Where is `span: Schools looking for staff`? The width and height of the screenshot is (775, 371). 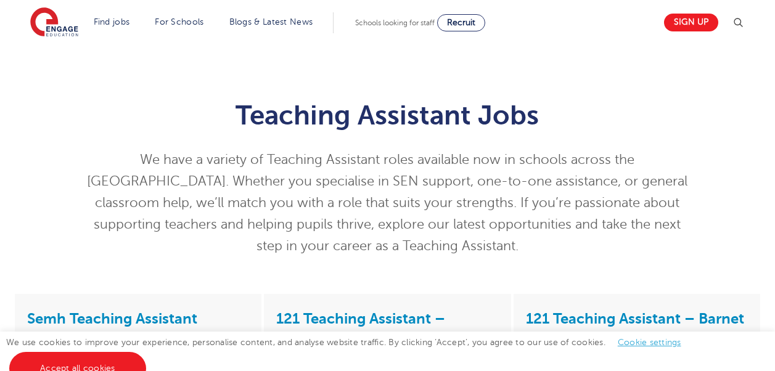 span: Schools looking for staff is located at coordinates (395, 23).